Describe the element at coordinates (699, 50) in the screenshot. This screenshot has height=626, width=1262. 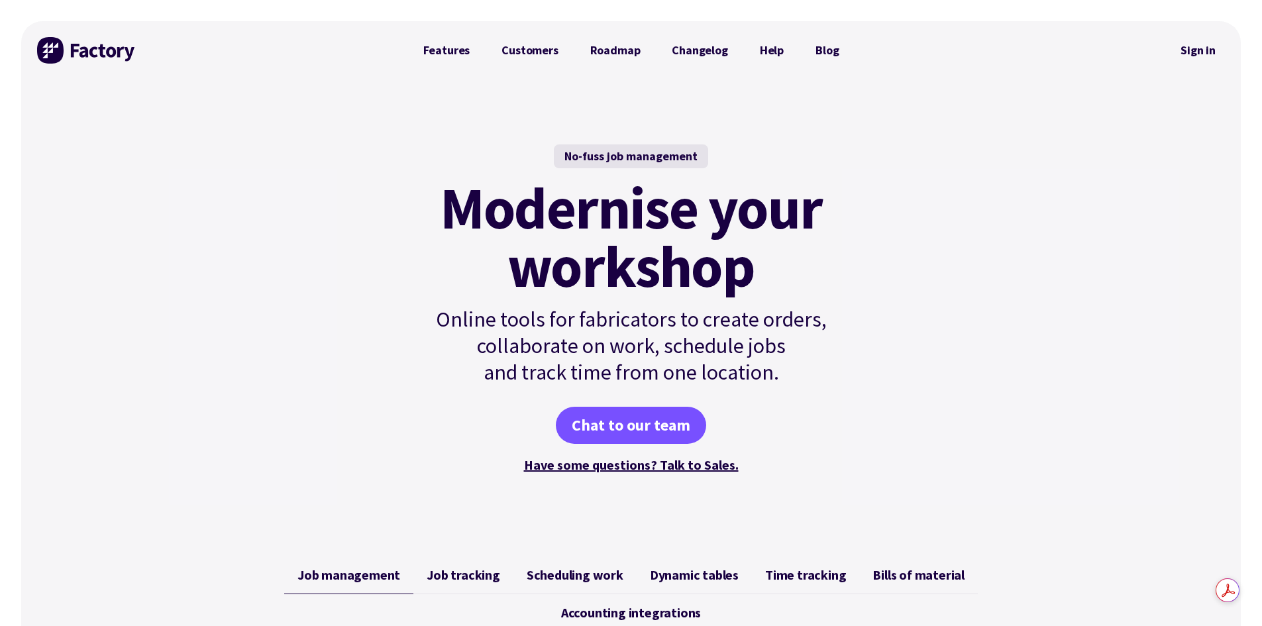
I see `a: Changelog` at that location.